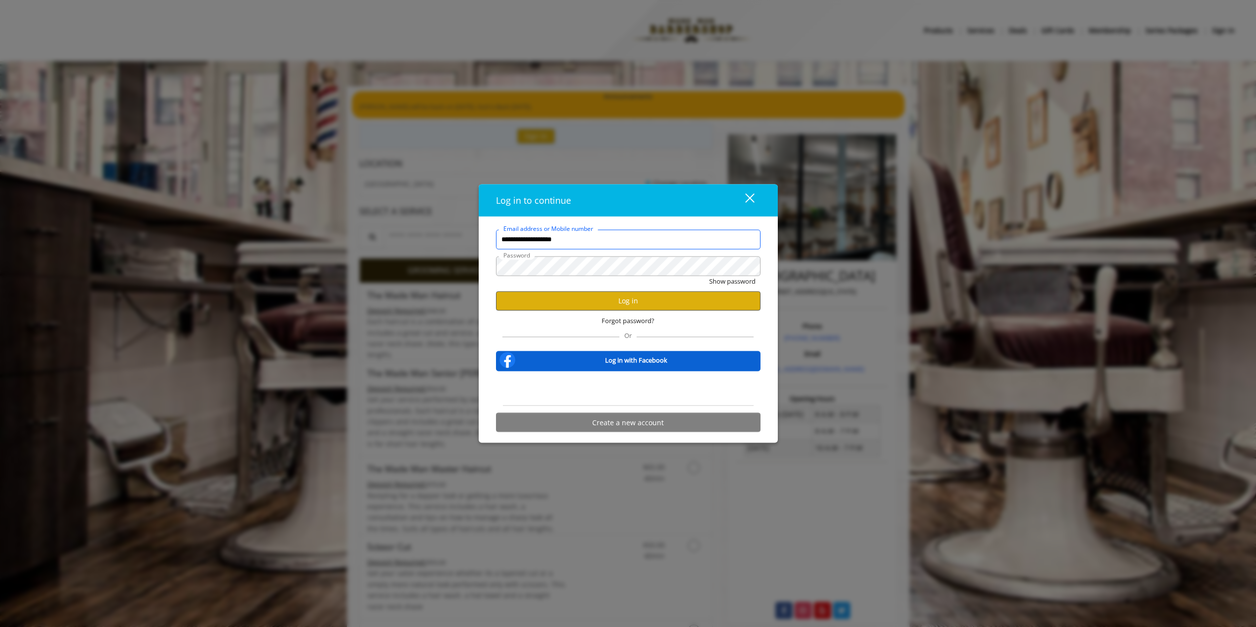 This screenshot has width=1256, height=627. Describe the element at coordinates (628, 301) in the screenshot. I see `button: Log in` at that location.